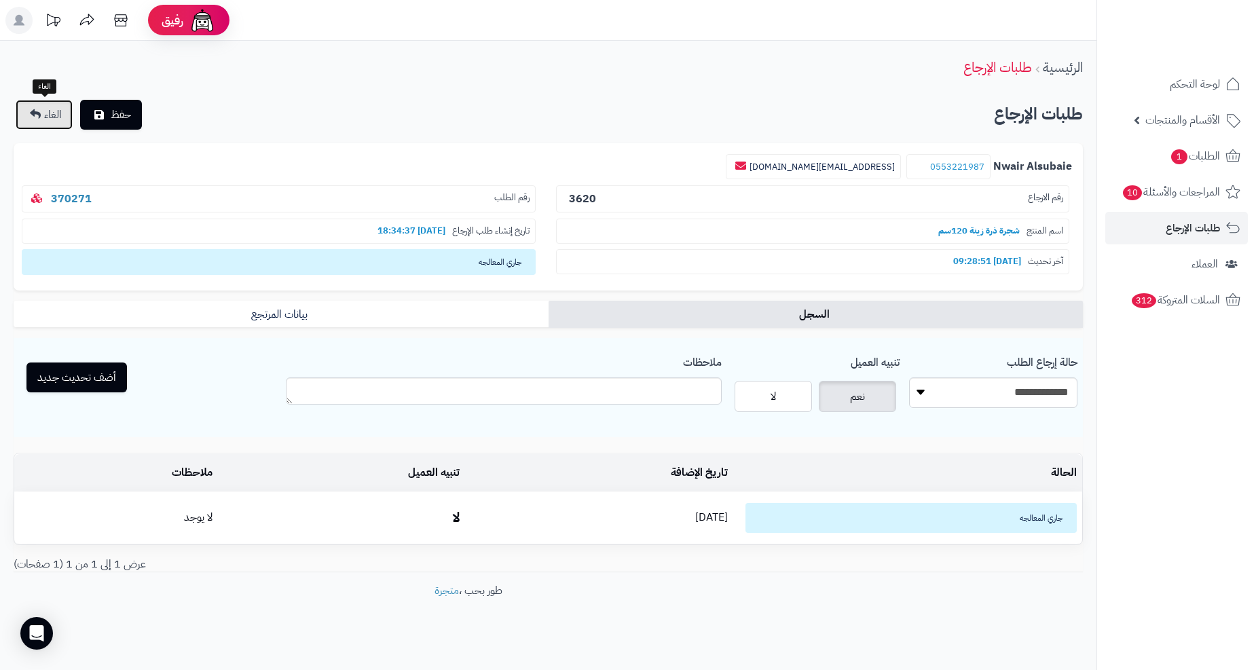  Describe the element at coordinates (702, 360) in the screenshot. I see `label: ملاحظات` at that location.